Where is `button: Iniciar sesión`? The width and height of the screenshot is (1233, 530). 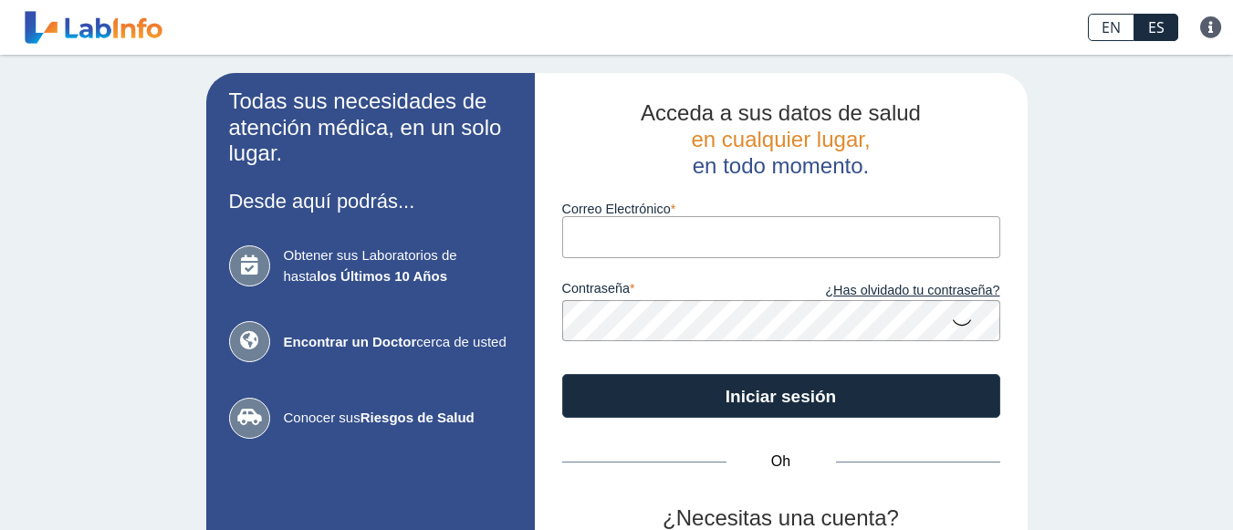 button: Iniciar sesión is located at coordinates (781, 396).